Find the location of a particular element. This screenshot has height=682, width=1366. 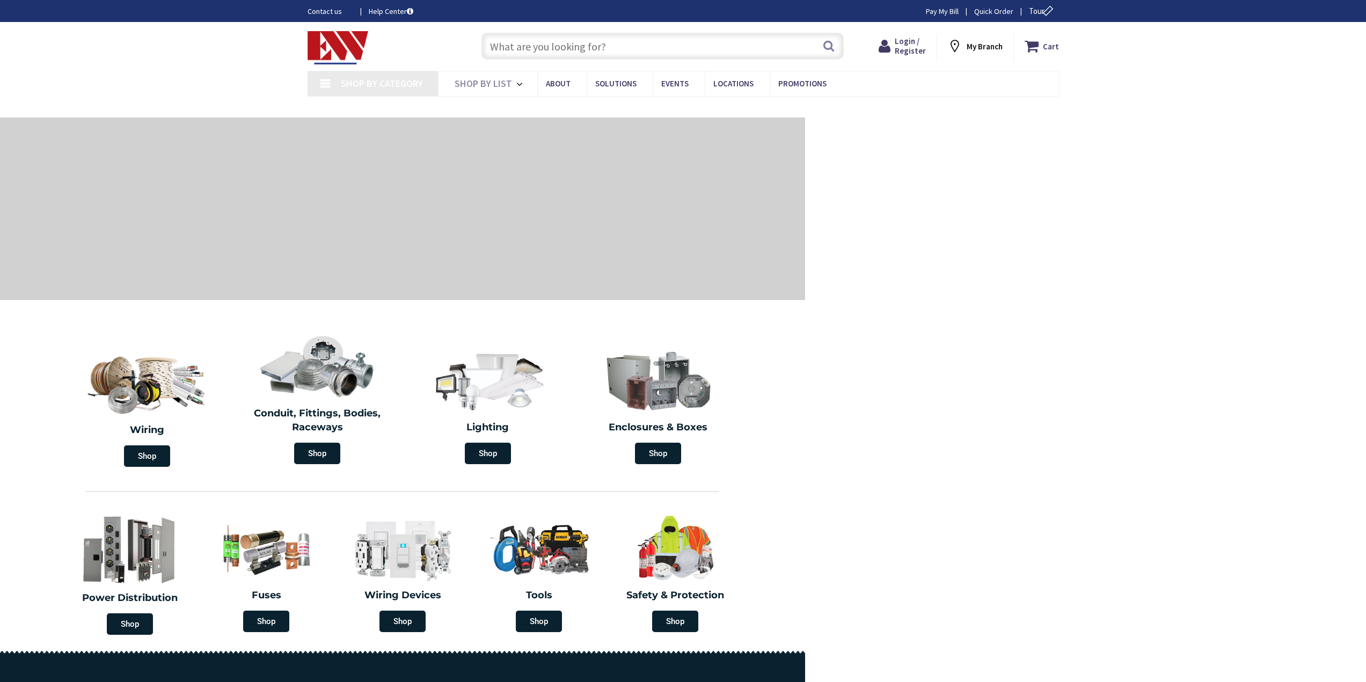

h2: Wiring Devices is located at coordinates (403, 596).